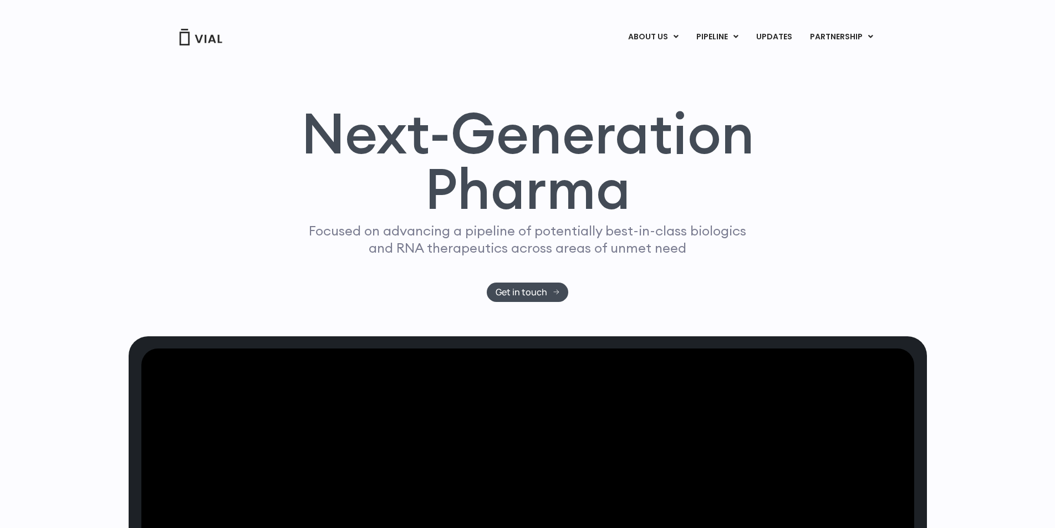 Image resolution: width=1055 pixels, height=528 pixels. I want to click on a: PIPELINEMenu Toggle, so click(717, 37).